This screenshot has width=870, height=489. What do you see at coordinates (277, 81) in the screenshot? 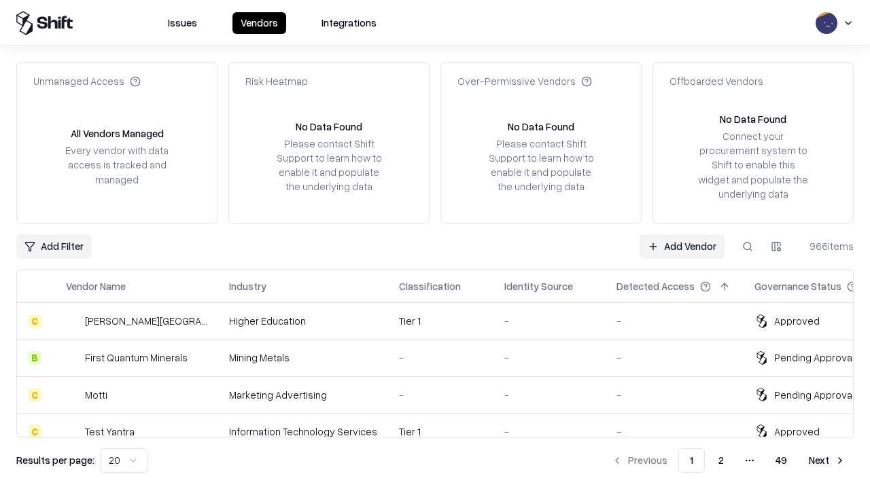
I see `div: Risk Heatmap` at bounding box center [277, 81].